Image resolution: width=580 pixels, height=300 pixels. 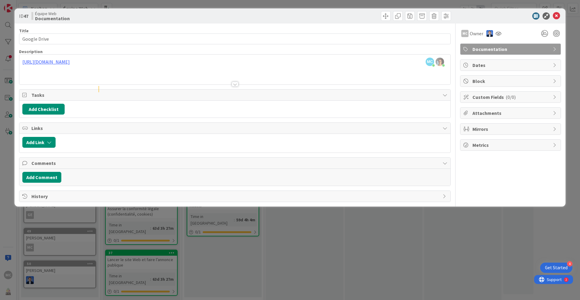 I want to click on div: Get Started, so click(x=556, y=268).